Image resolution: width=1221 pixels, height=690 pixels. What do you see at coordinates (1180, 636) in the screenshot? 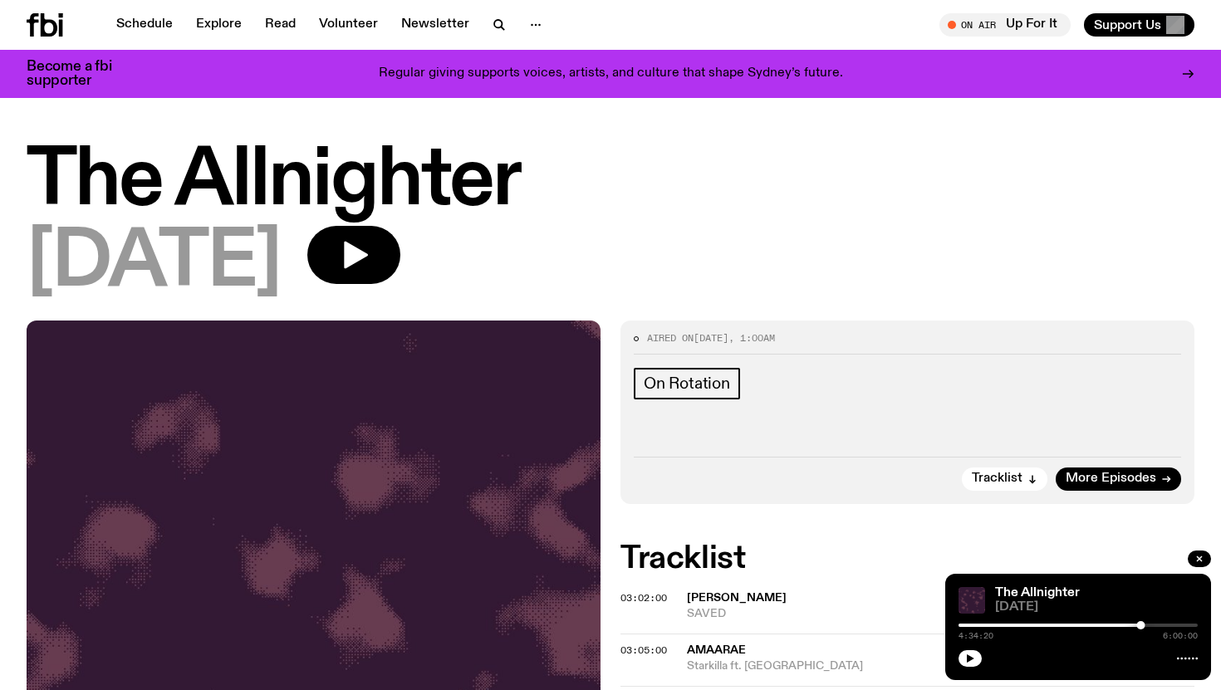
I see `span: 6:00:00` at bounding box center [1180, 636].